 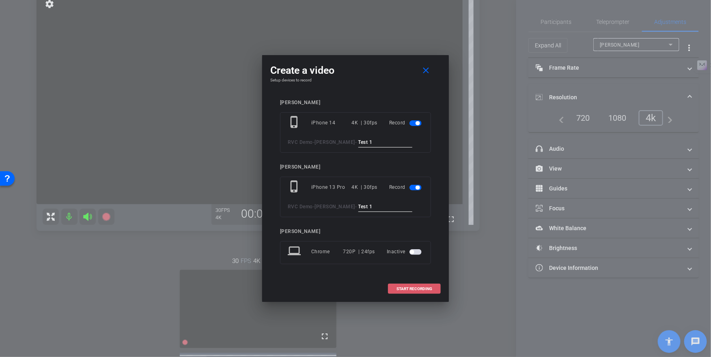 What do you see at coordinates (414, 289) in the screenshot?
I see `button: START RECORDING` at bounding box center [414, 289].